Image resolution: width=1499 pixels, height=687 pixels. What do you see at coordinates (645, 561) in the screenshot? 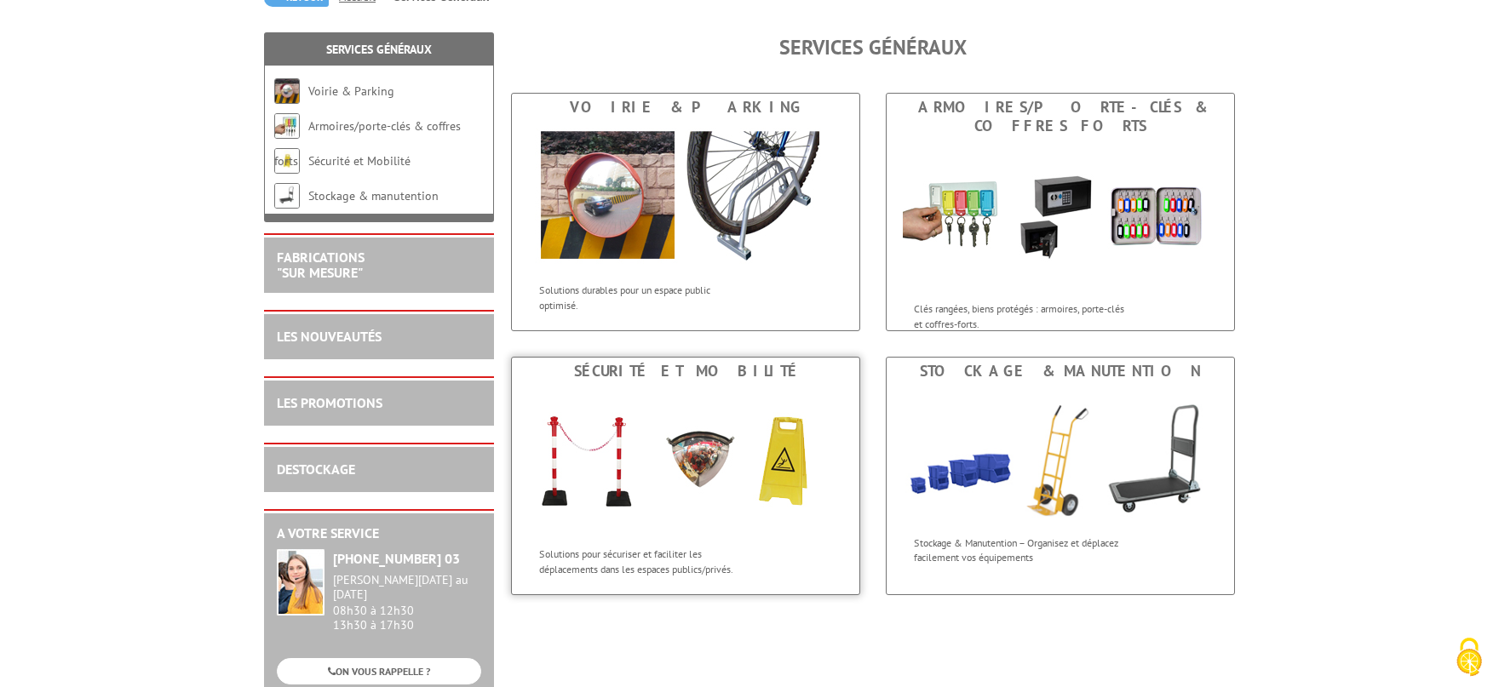
I see `p: Solutions pour sécuriser et faciliter les déplacements dans les espaces publics/privés.` at bounding box center [645, 561].